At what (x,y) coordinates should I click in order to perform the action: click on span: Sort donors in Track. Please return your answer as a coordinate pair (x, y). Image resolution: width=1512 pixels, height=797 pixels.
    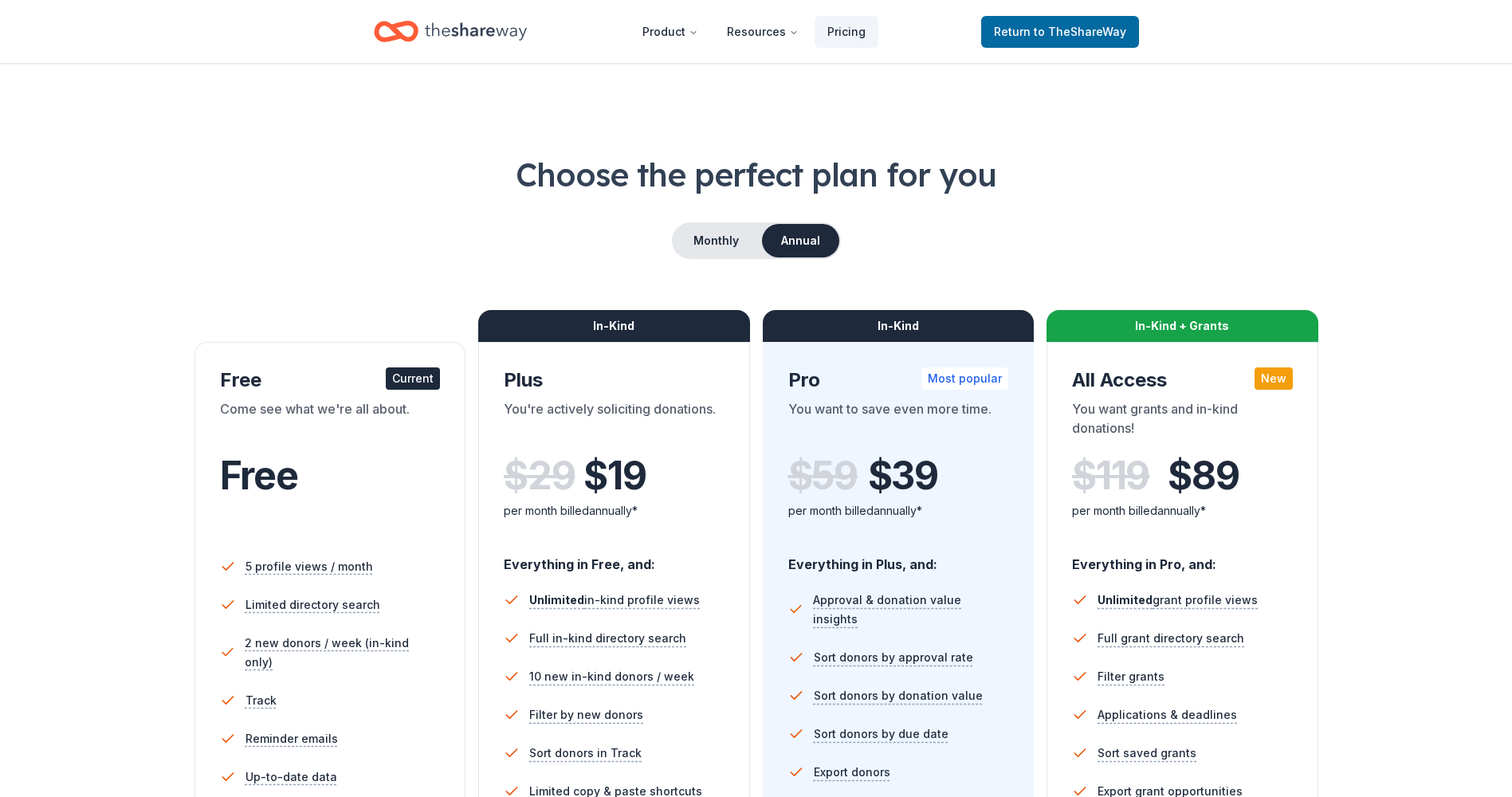
    Looking at the image, I should click on (585, 753).